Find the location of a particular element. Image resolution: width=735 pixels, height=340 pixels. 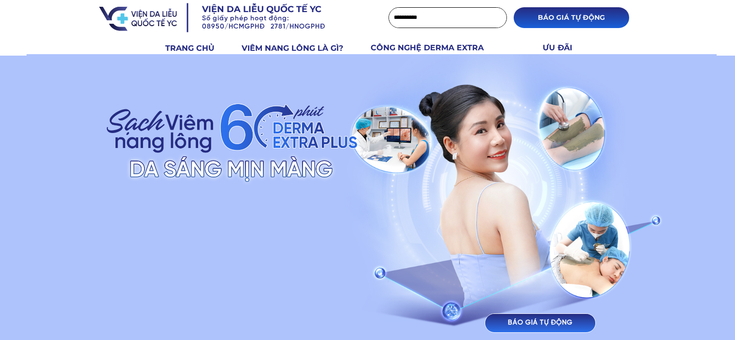

h3: TRANG CHỦ is located at coordinates (198, 48).